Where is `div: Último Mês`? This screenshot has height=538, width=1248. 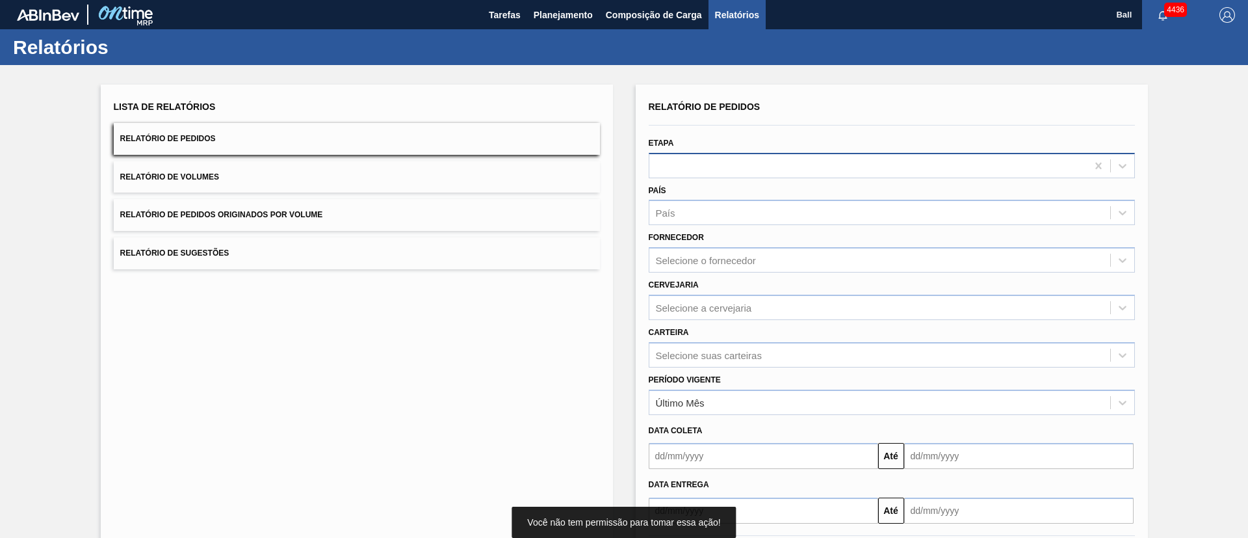 div: Último Mês is located at coordinates (680, 402).